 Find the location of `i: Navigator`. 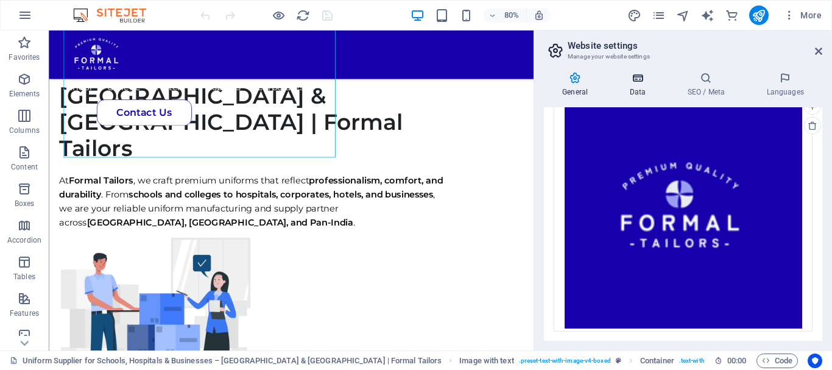

i: Navigator is located at coordinates (683, 15).